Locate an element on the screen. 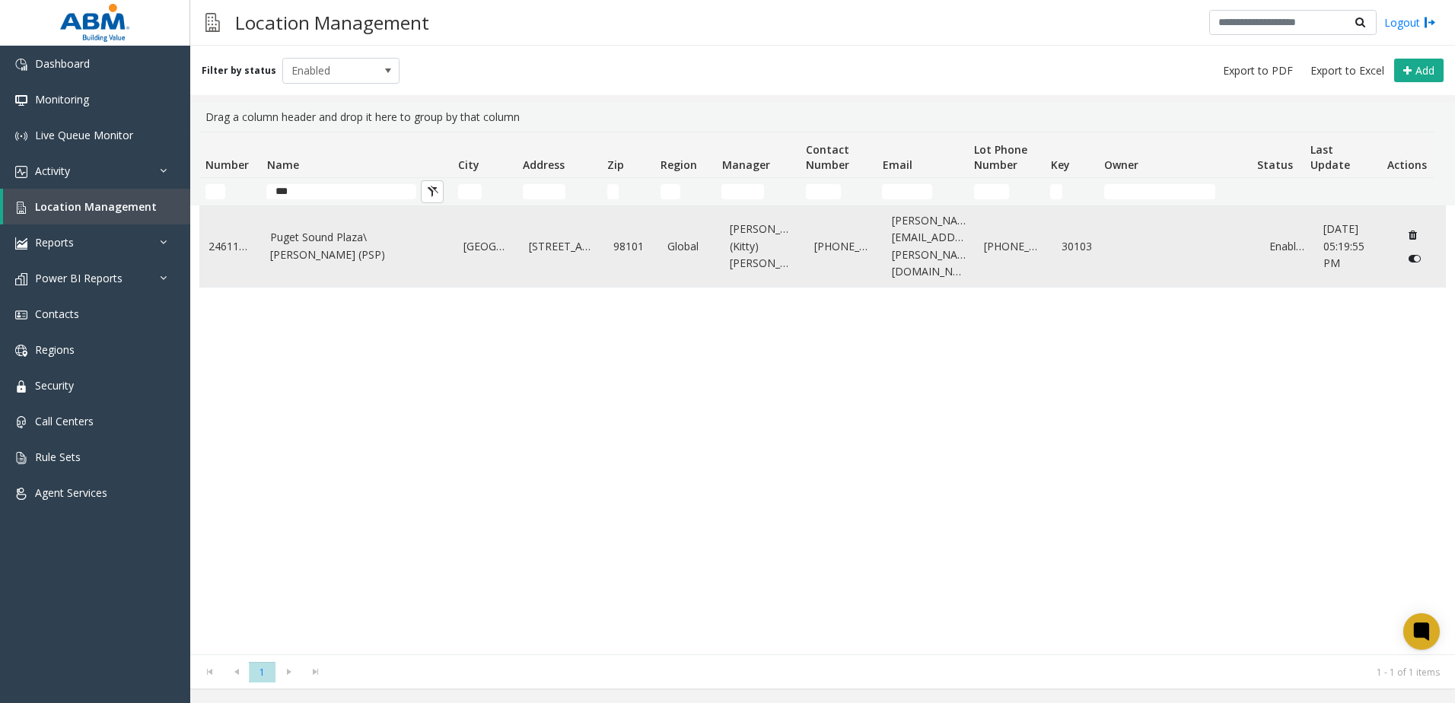 The height and width of the screenshot is (703, 1455). a: Logout is located at coordinates (1410, 22).